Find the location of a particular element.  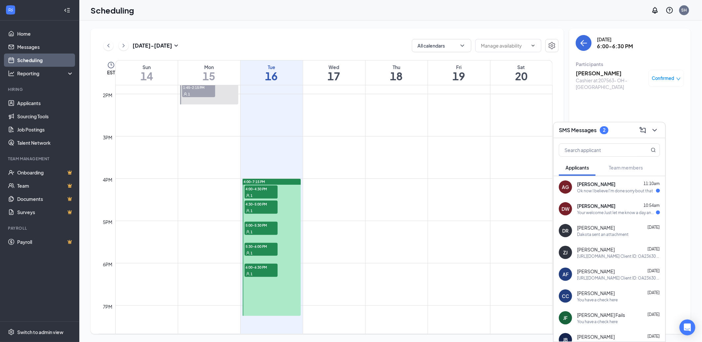

div: You have a check here is located at coordinates (597, 300).